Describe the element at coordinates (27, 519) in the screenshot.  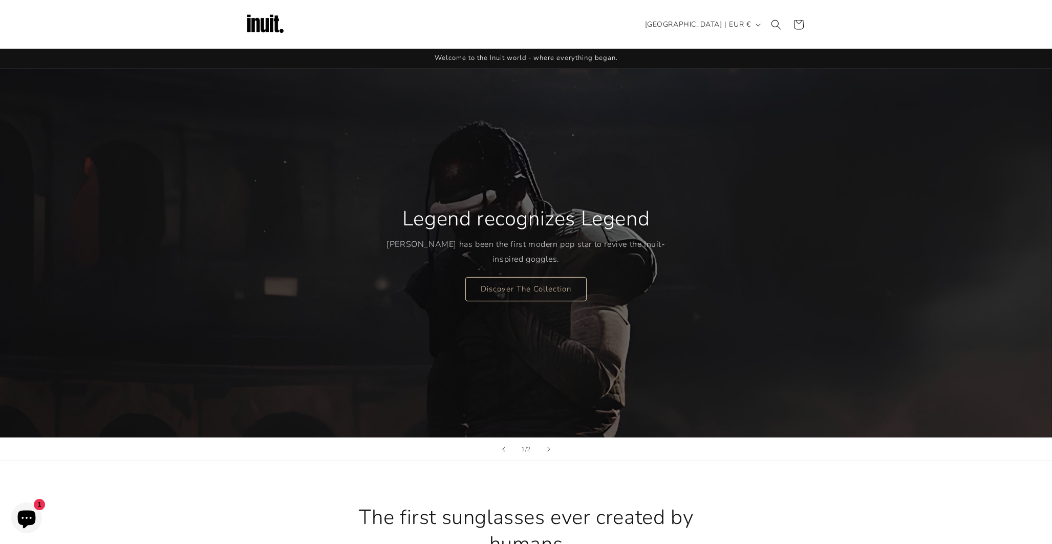
I see `inbox-online-store-chat: Shopify online store chat` at that location.